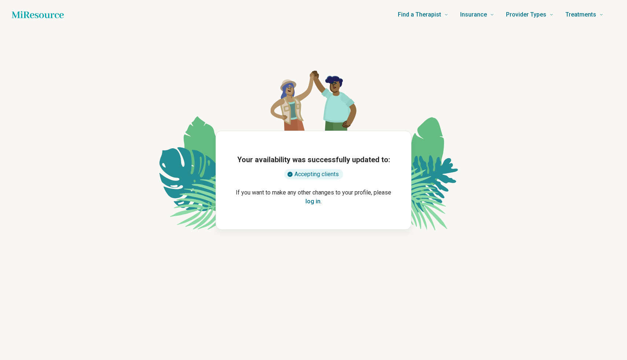  I want to click on a: Home page, so click(38, 15).